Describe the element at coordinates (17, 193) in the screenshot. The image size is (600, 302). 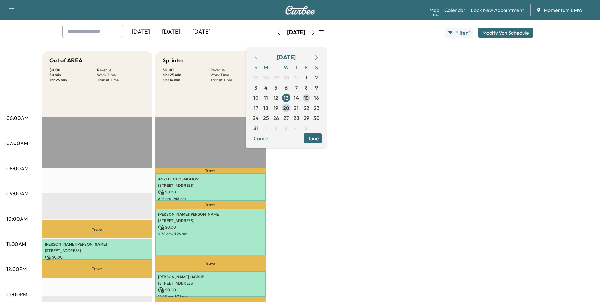
I see `p: 09:00AM` at that location.